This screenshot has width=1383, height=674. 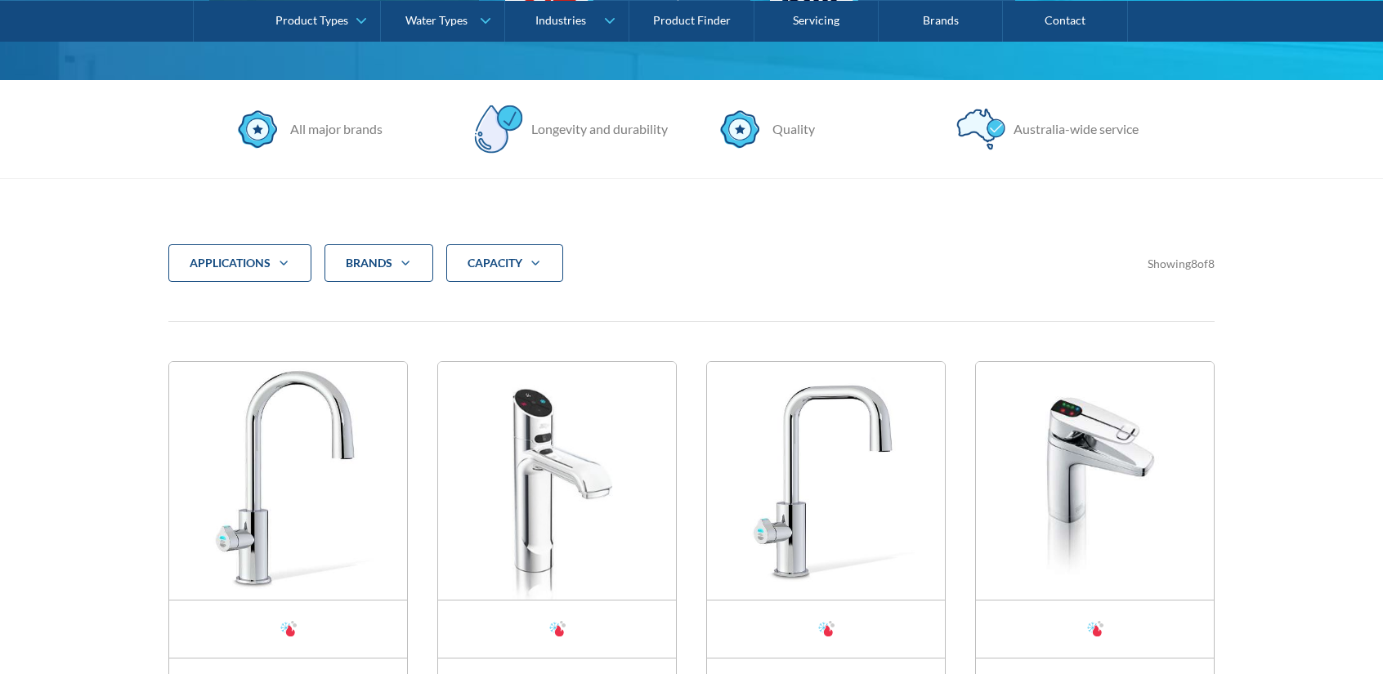 What do you see at coordinates (1094, 481) in the screenshot?
I see `img: Billi Quadra Boiling, Sparkling & Chilled 180/200 (Commercial)` at bounding box center [1094, 481].